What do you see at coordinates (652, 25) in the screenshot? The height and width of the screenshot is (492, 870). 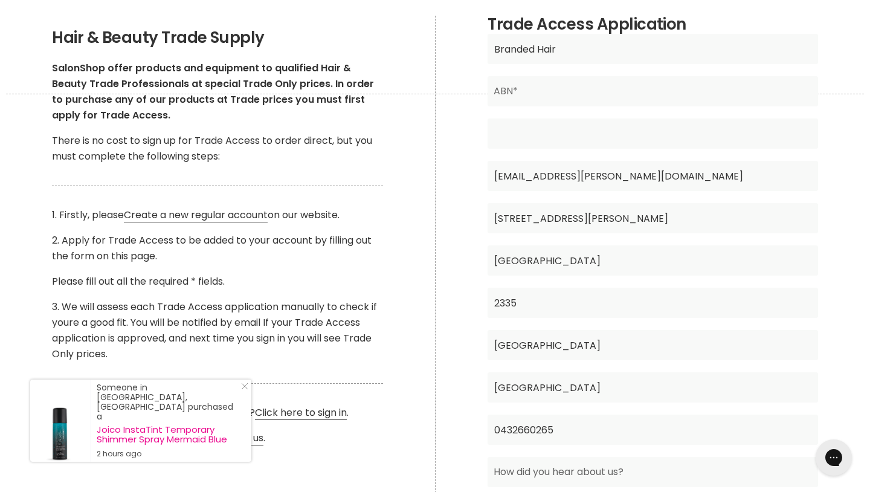 I see `h2: Trade Access Application` at bounding box center [652, 25].